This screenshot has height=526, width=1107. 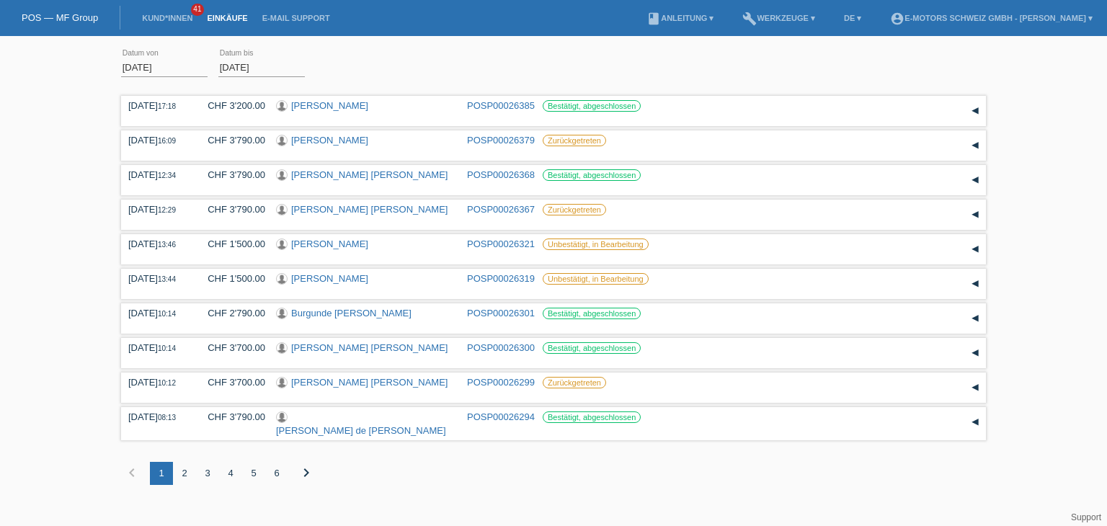 What do you see at coordinates (897, 19) in the screenshot?
I see `i: account_circle` at bounding box center [897, 19].